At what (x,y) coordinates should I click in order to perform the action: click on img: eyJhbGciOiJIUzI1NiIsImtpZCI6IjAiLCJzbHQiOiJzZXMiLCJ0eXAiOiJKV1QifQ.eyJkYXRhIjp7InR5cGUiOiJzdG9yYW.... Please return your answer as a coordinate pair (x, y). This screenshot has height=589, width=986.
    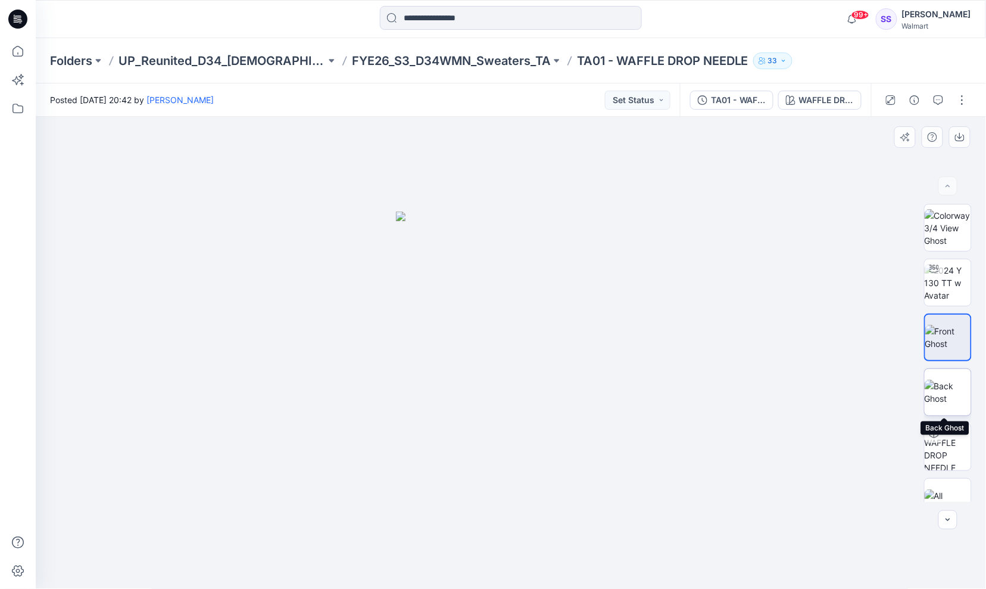
    Looking at the image, I should click on (511, 400).